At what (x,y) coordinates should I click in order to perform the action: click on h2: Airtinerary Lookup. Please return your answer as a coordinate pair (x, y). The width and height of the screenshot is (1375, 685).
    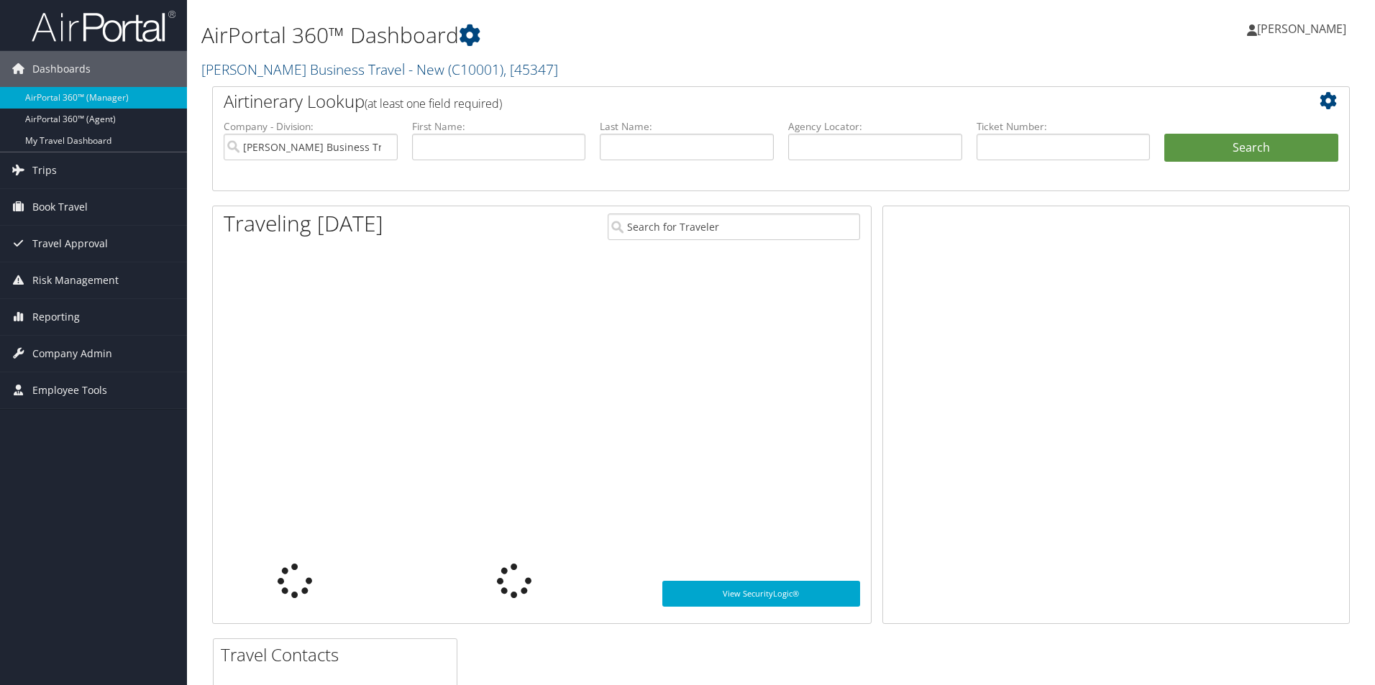
    Looking at the image, I should click on (734, 101).